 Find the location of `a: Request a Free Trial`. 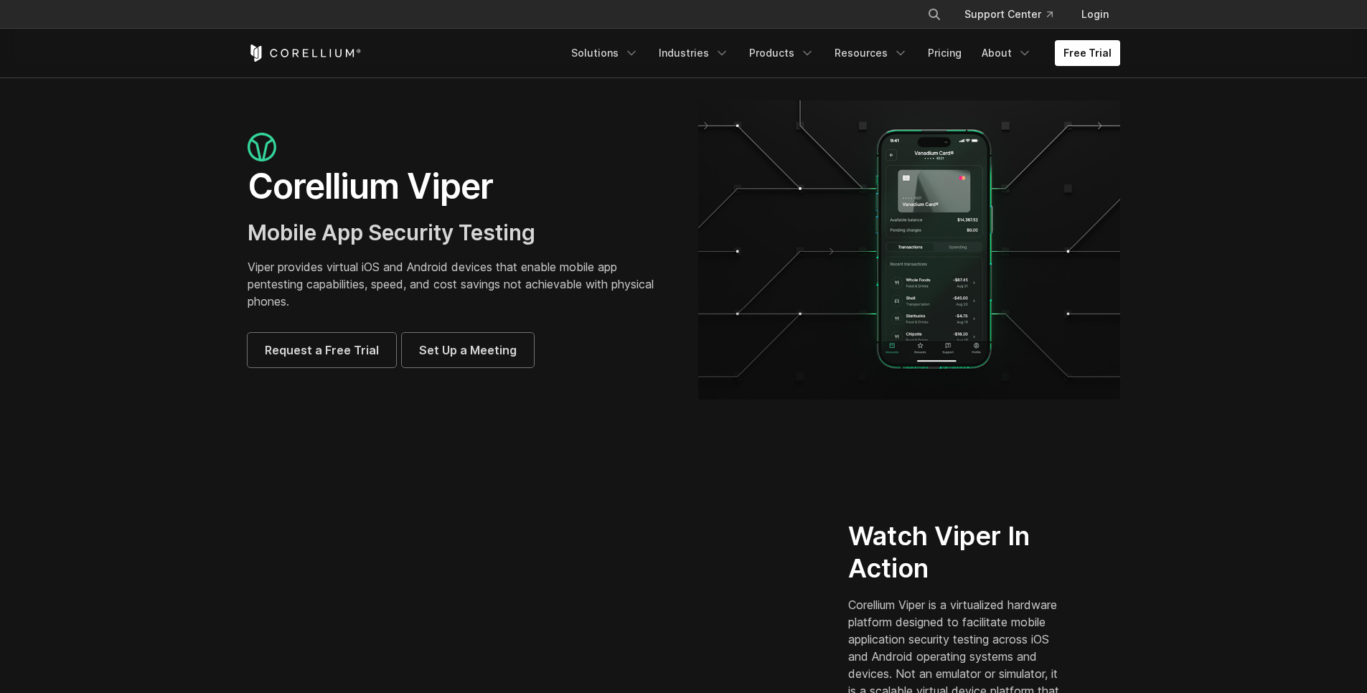

a: Request a Free Trial is located at coordinates (321, 350).